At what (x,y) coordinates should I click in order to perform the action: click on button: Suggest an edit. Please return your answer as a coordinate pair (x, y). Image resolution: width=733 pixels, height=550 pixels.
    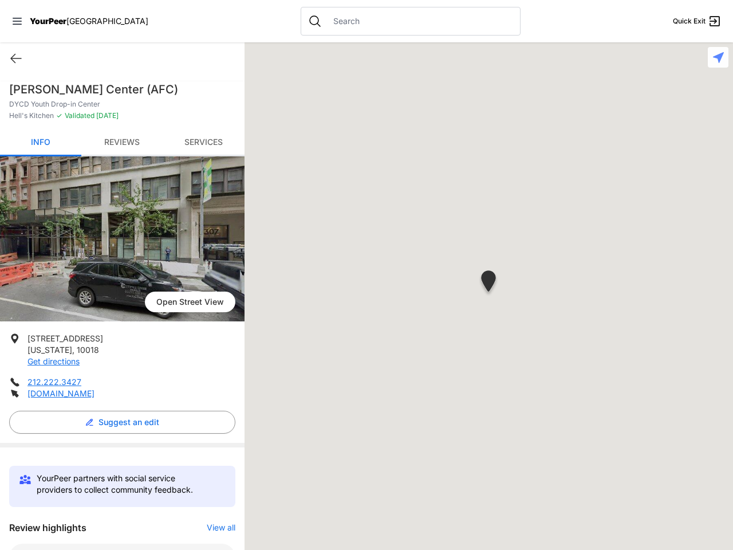
    Looking at the image, I should click on (122, 422).